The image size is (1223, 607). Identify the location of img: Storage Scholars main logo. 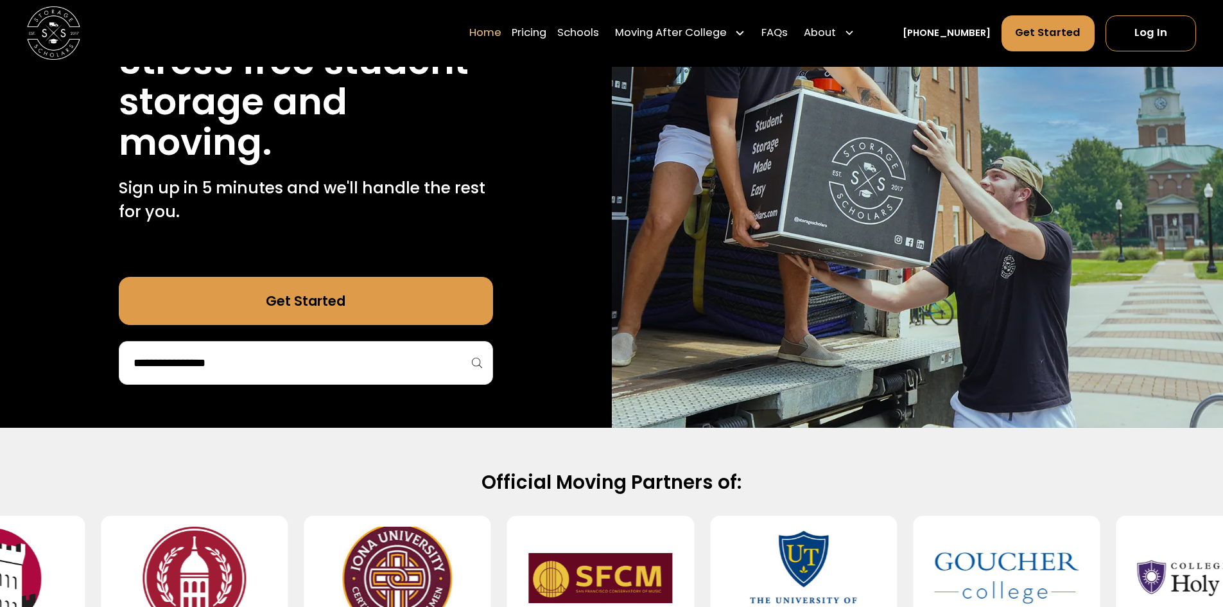
(53, 33).